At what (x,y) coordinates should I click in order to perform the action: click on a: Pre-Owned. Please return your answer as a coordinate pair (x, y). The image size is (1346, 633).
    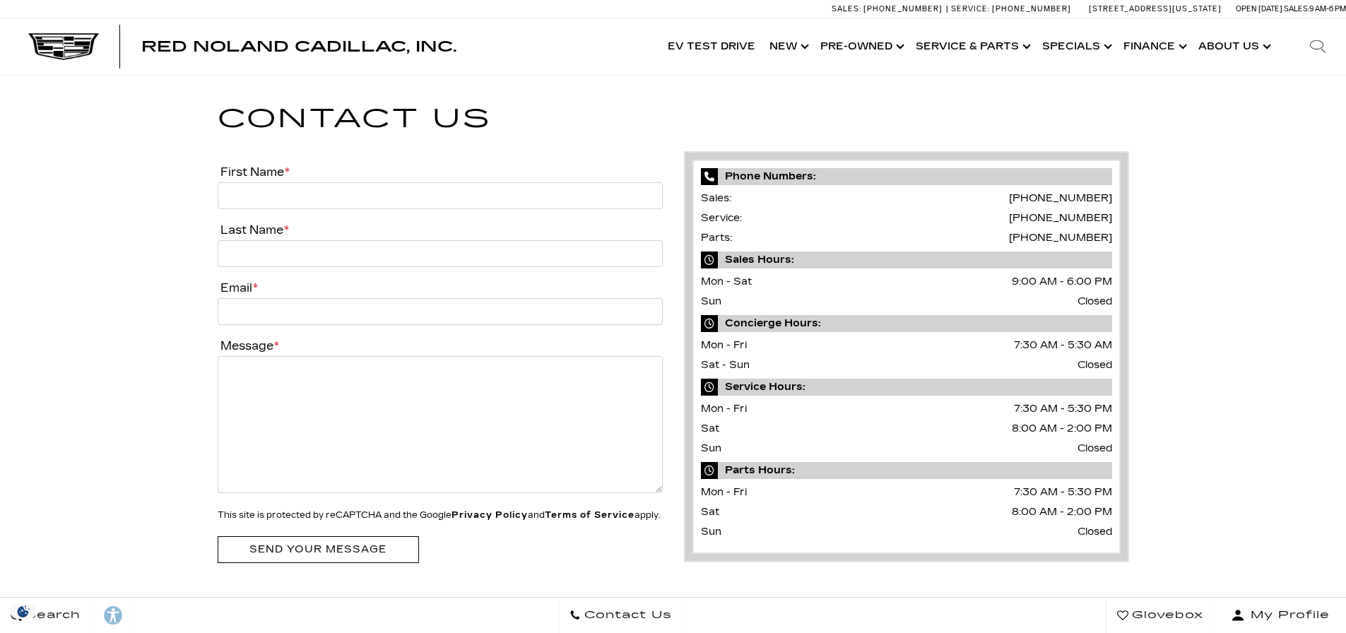
    Looking at the image, I should click on (860, 47).